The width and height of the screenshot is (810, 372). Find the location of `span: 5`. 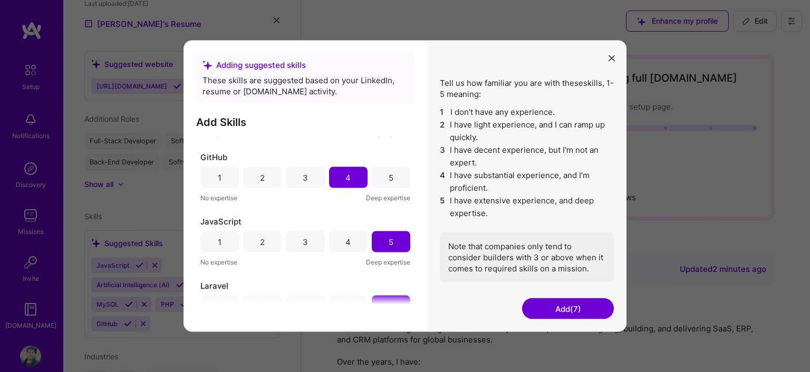

span: 5 is located at coordinates (442, 207).